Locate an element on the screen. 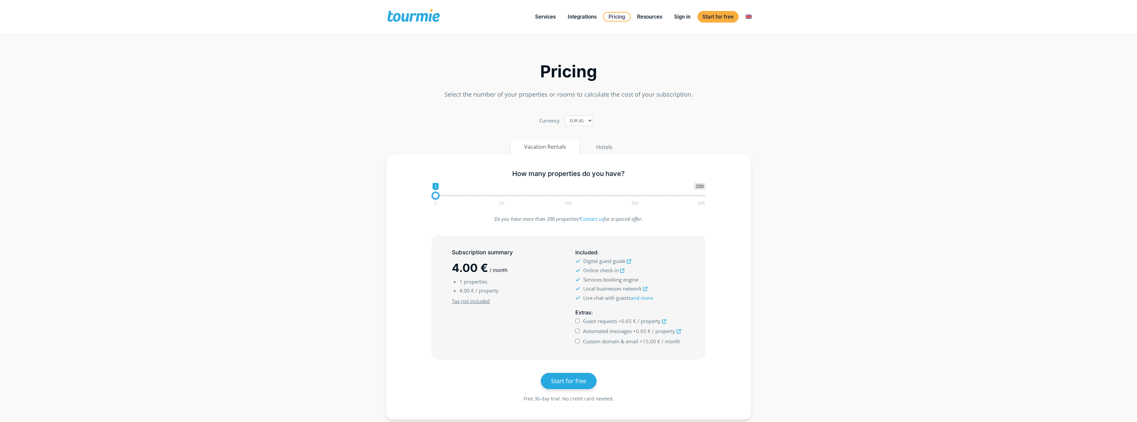 The image size is (1137, 422). p: Do you have more than 200 properties? for a special offer. is located at coordinates (568, 219).